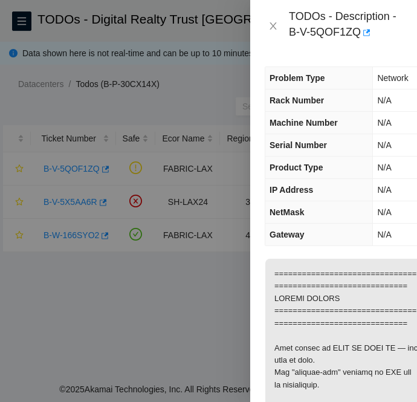  Describe the element at coordinates (287, 235) in the screenshot. I see `span: Gateway` at that location.